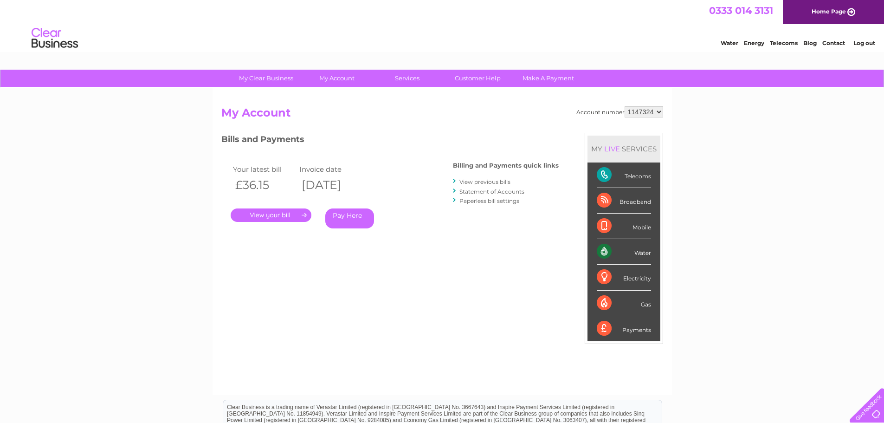 Image resolution: width=884 pixels, height=423 pixels. What do you see at coordinates (264, 185) in the screenshot?
I see `th: £36.15` at bounding box center [264, 185].